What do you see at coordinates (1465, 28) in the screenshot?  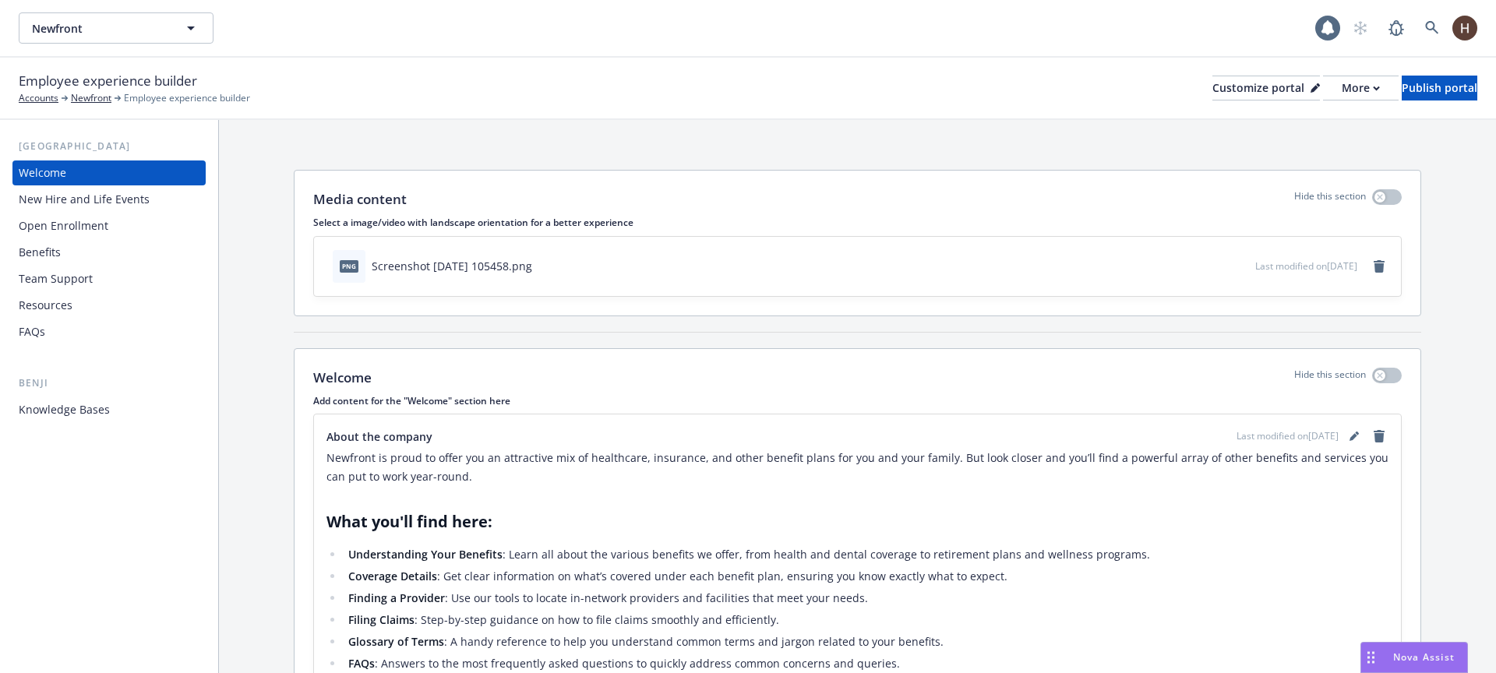 I see `img: photo` at bounding box center [1465, 28].